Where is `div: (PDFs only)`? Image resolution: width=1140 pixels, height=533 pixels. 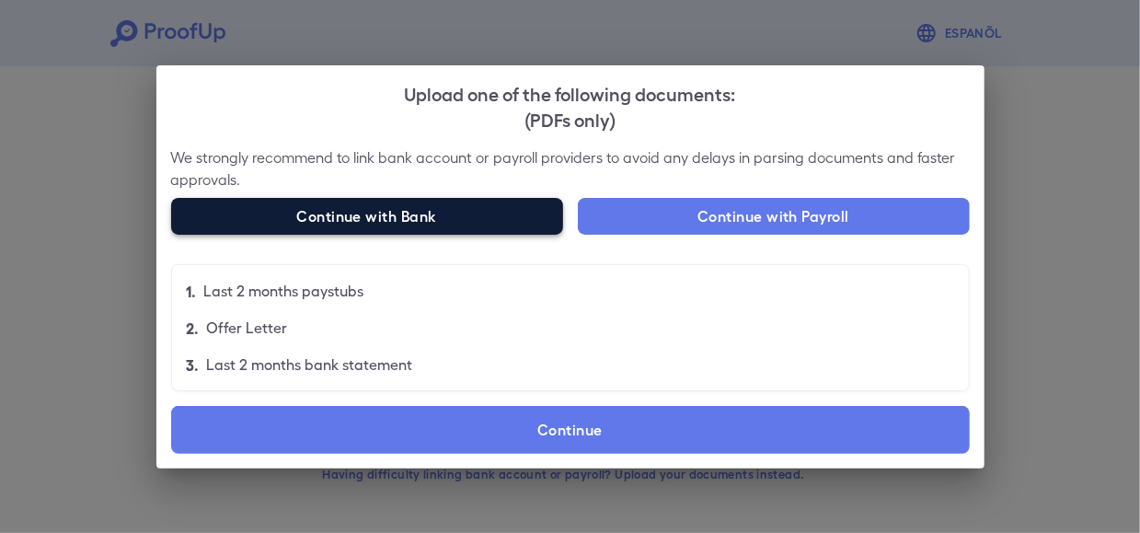 div: (PDFs only) is located at coordinates (571, 119).